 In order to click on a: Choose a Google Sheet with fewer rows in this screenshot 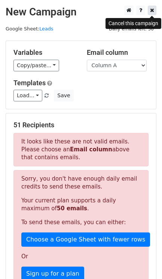, I will do `click(86, 239)`.